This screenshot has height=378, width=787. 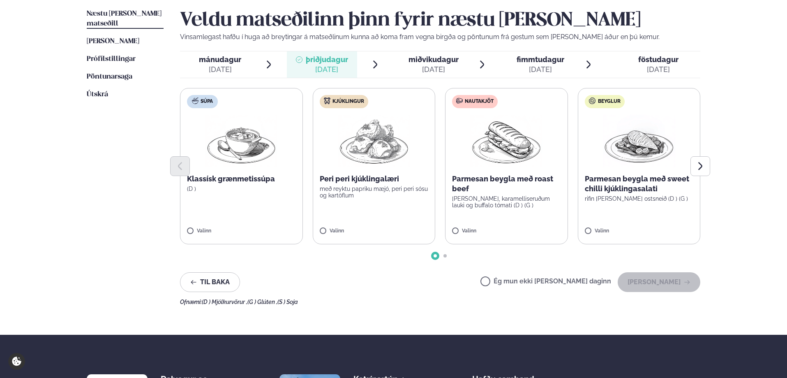 What do you see at coordinates (224, 302) in the screenshot?
I see `span: (D ) Mjólkurvörur ,` at bounding box center [224, 302].